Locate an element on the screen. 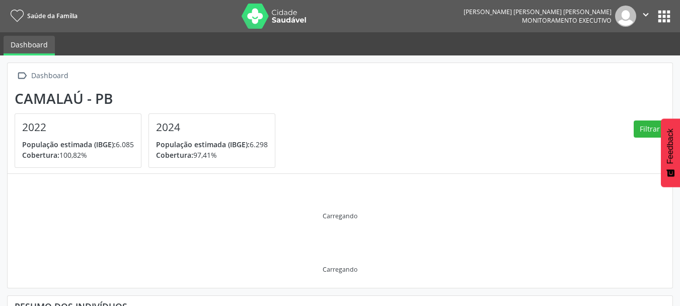  a: Dashboard is located at coordinates (29, 45).